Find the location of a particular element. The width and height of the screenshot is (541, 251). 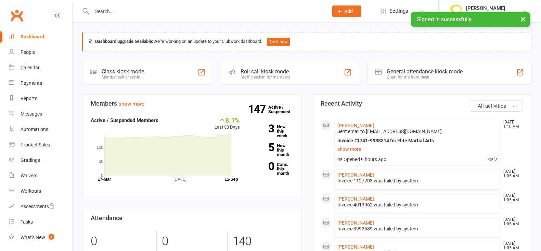

span: Opened 9 hours ago is located at coordinates (362, 159).